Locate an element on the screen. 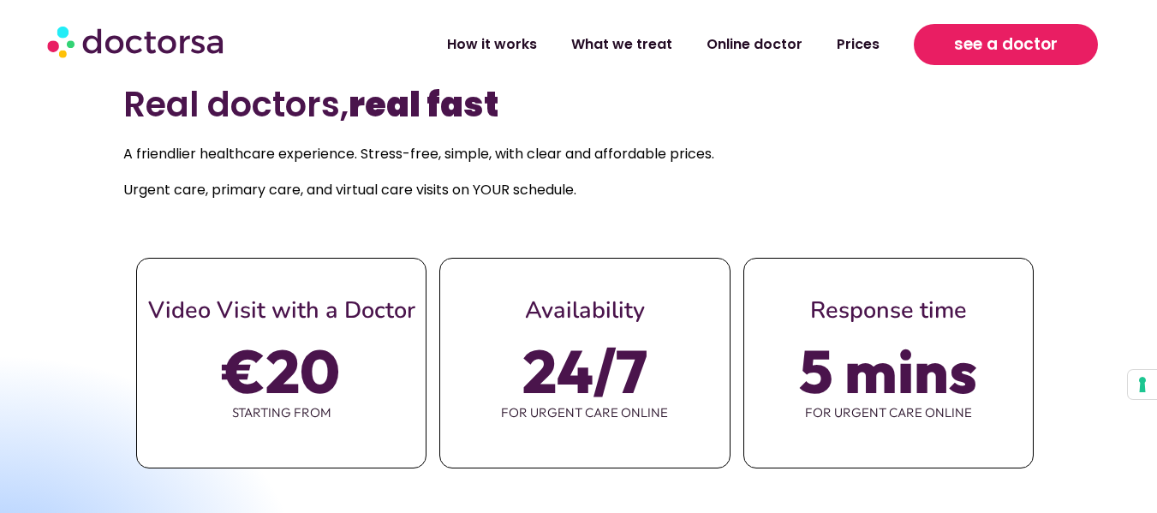 This screenshot has height=513, width=1157. span: 5 mins is located at coordinates (888, 371).